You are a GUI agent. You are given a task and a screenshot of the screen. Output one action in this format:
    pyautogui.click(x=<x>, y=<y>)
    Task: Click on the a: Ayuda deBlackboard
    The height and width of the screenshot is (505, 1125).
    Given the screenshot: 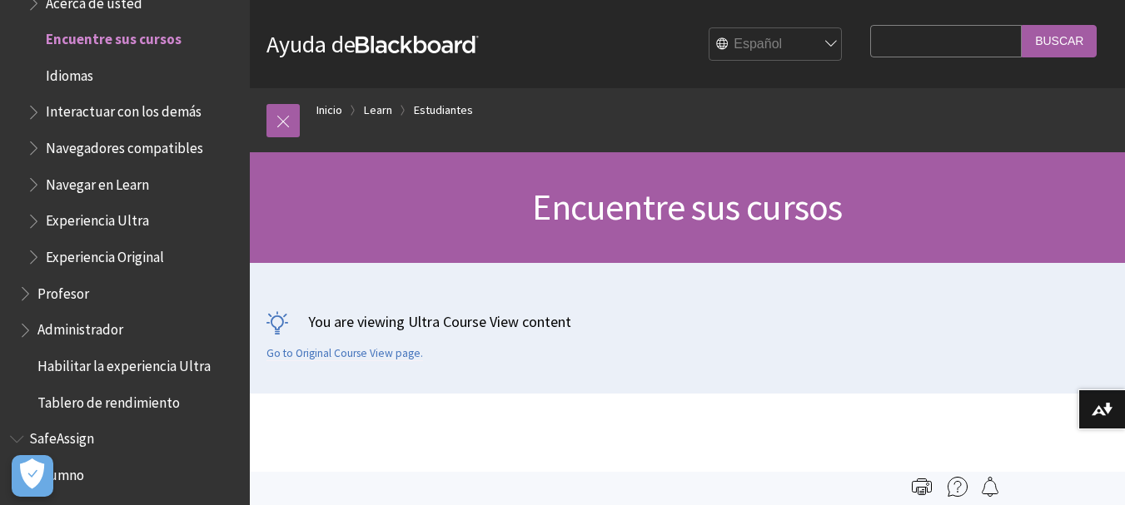 What is the action you would take?
    pyautogui.click(x=372, y=44)
    